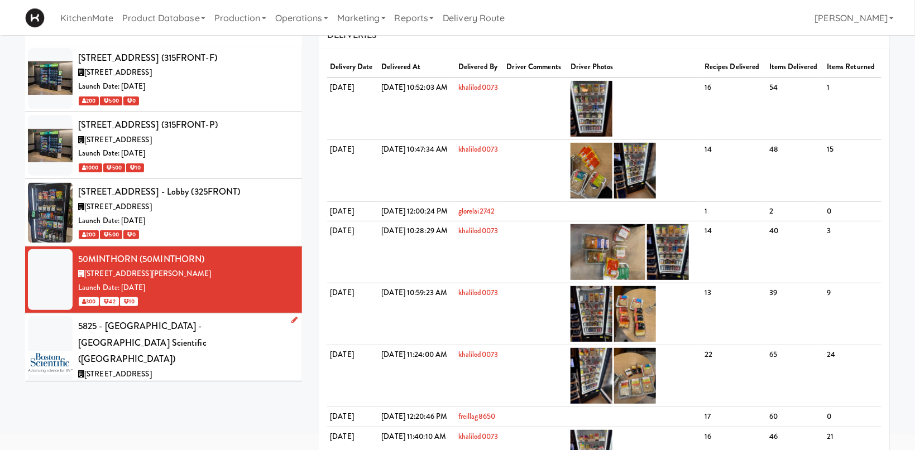  Describe the element at coordinates (89, 302) in the screenshot. I see `span: 300` at that location.